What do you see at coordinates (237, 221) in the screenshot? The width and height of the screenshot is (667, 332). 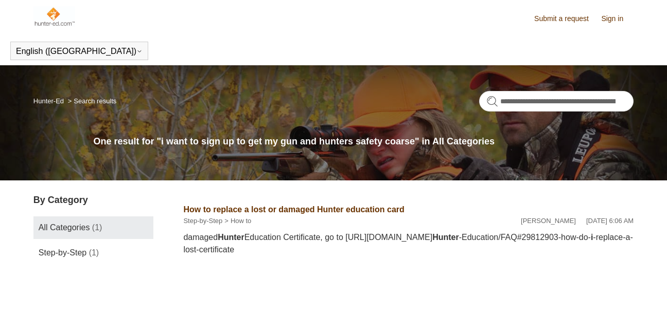 I see `li: How to` at bounding box center [237, 221].